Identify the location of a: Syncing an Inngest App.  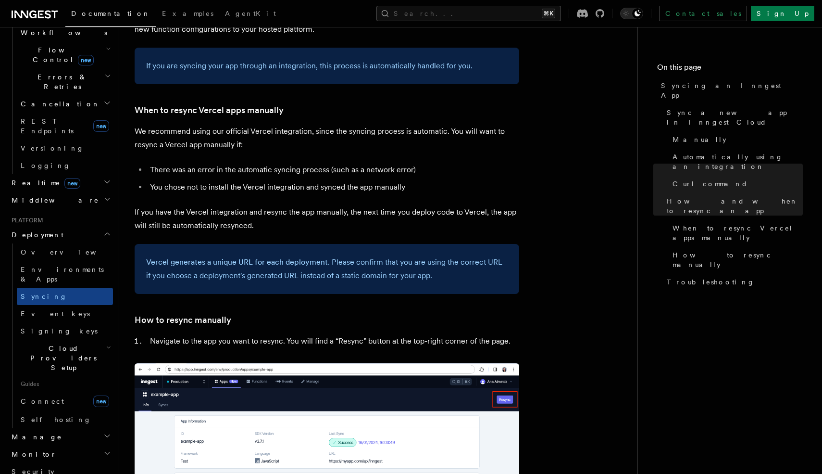
(730, 90).